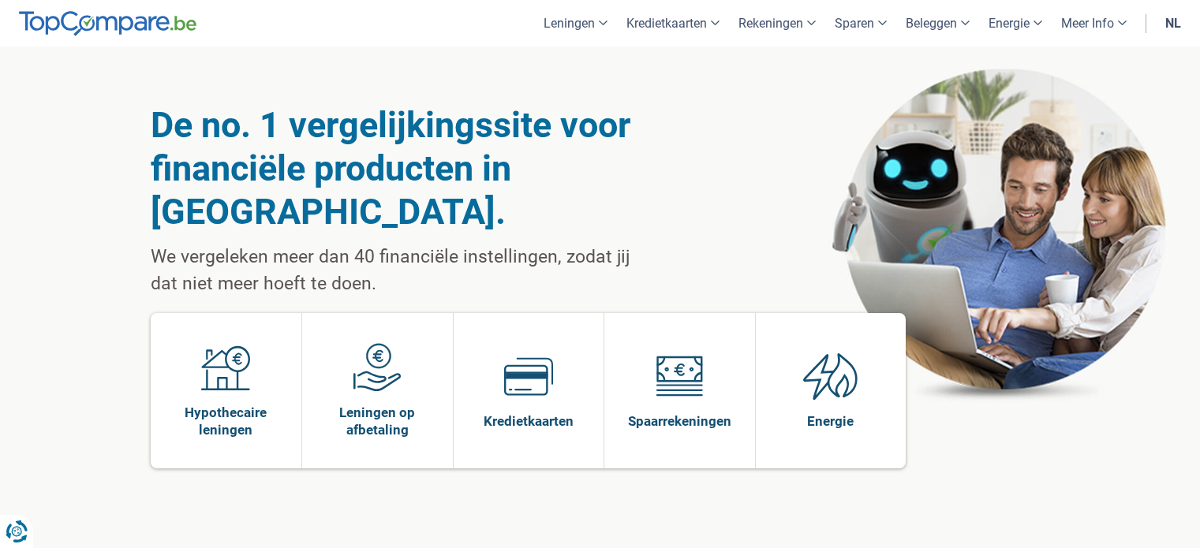 The image size is (1200, 548). Describe the element at coordinates (377, 368) in the screenshot. I see `img: Leningen op afbetaling` at that location.